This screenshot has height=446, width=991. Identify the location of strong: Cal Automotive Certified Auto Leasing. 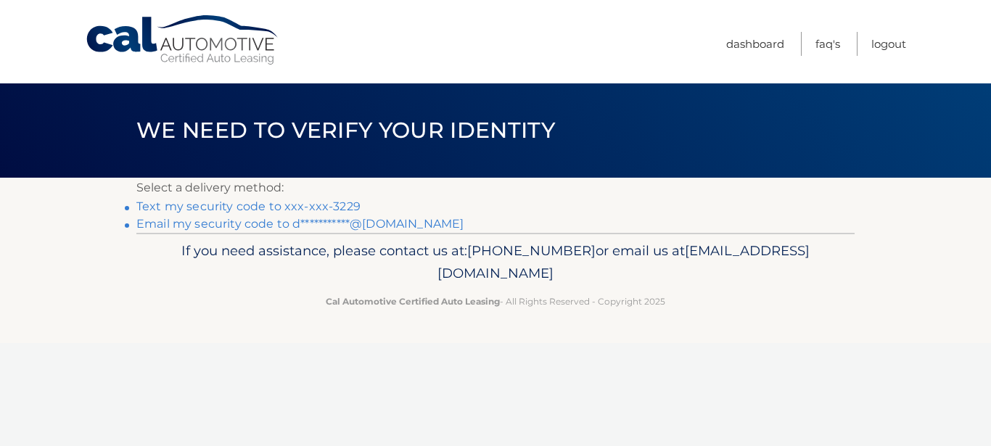
(413, 301).